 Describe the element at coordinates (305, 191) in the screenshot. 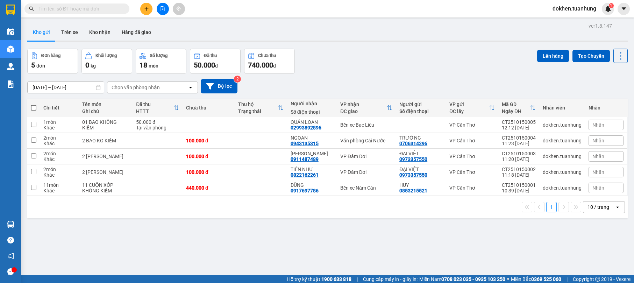

I see `div: 0917697786` at that location.